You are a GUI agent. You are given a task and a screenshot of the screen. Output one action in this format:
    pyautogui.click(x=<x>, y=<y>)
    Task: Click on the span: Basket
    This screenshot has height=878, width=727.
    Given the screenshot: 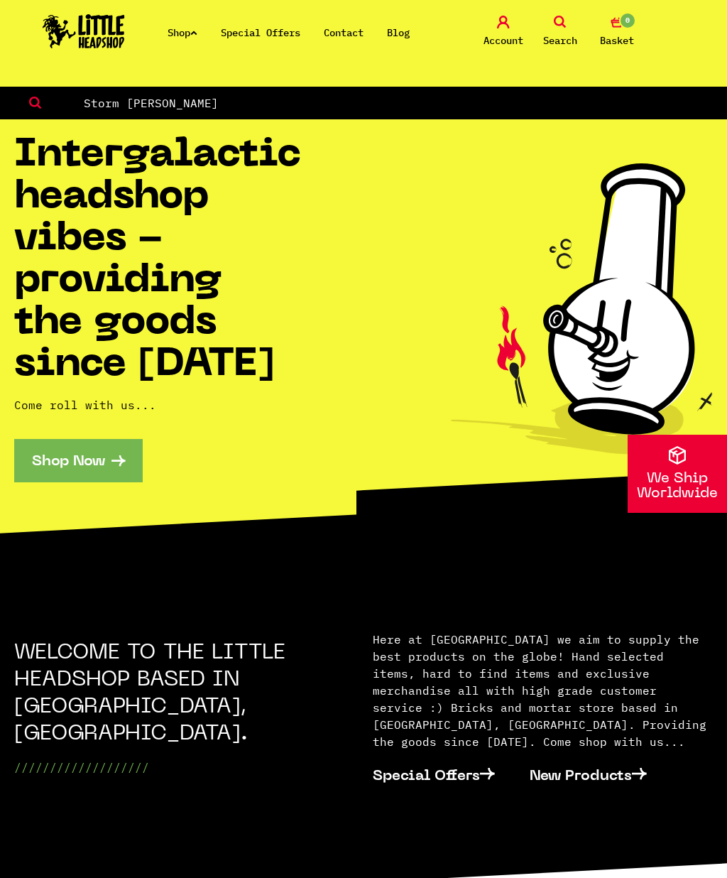 What is the action you would take?
    pyautogui.click(x=617, y=40)
    